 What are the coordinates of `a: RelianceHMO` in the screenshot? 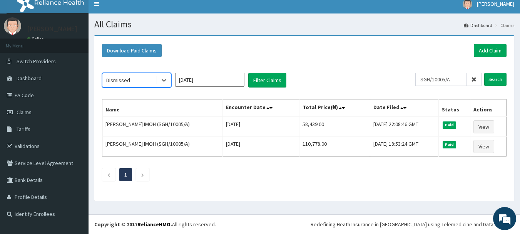 It's located at (154, 224).